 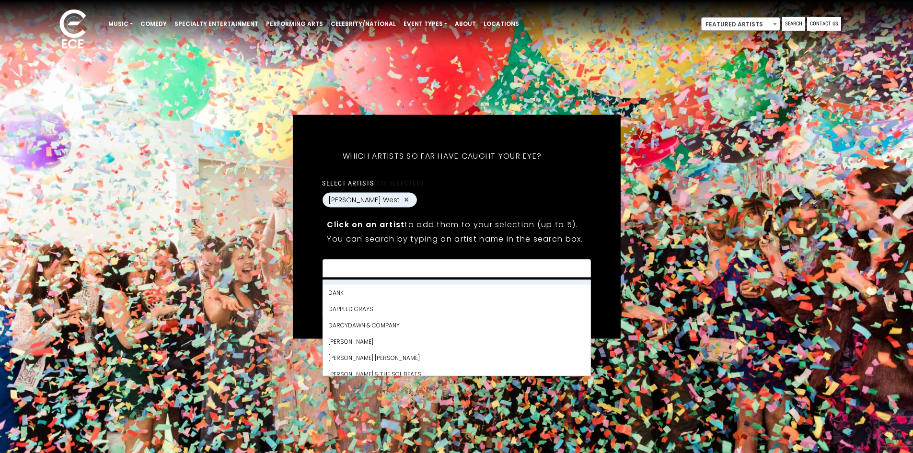 I want to click on a: About, so click(x=465, y=24).